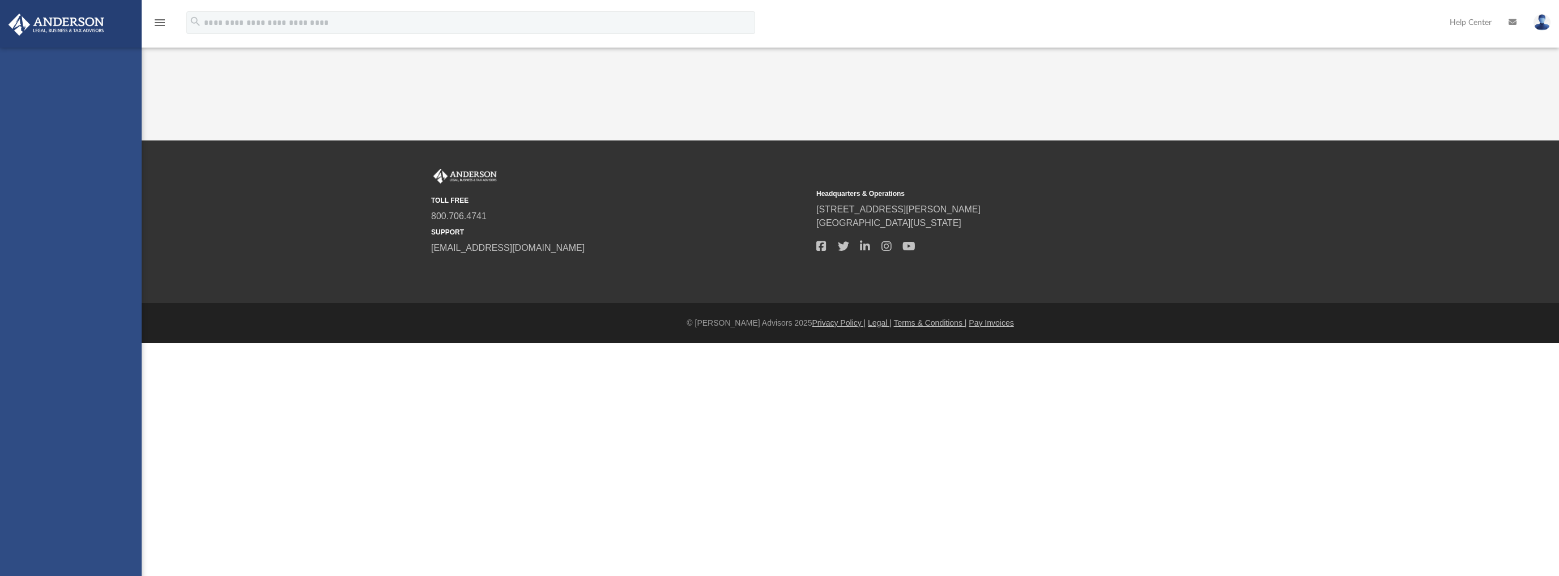 Image resolution: width=1559 pixels, height=576 pixels. I want to click on i: search, so click(195, 22).